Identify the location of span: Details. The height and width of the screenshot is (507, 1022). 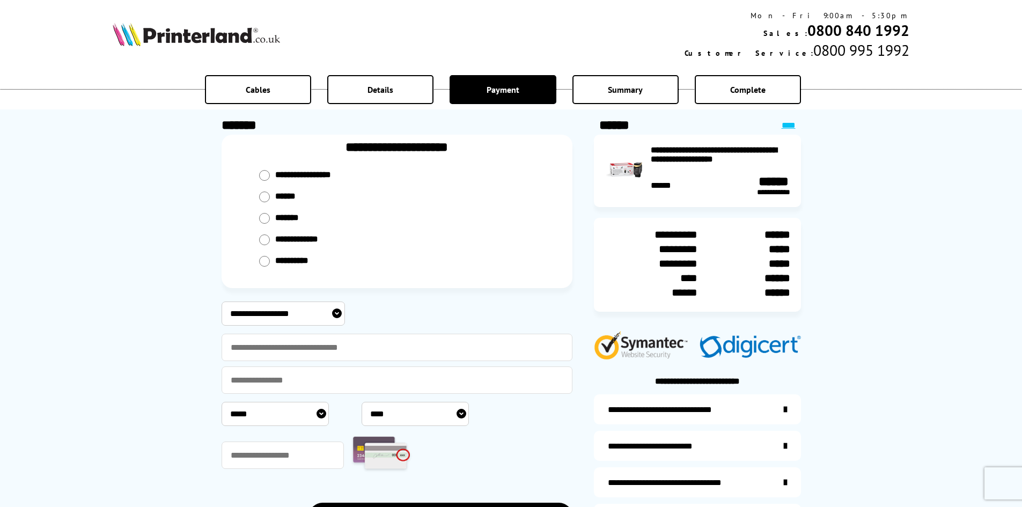
(380, 90).